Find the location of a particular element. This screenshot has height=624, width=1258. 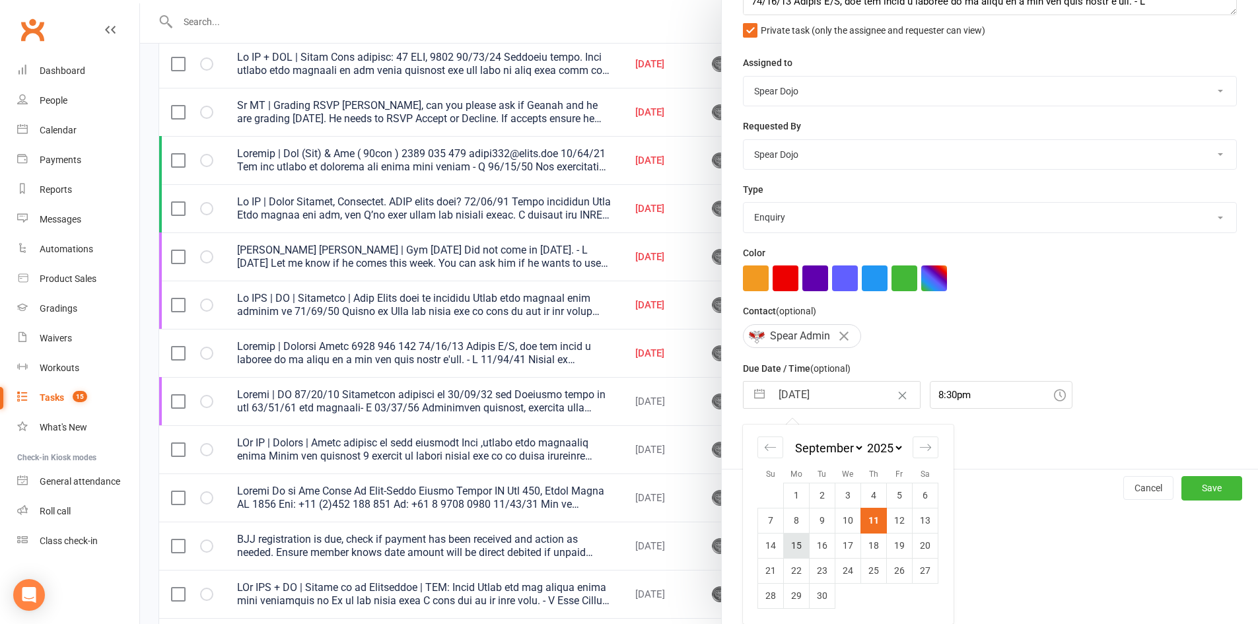

div: Open Intercom Messenger is located at coordinates (29, 595).